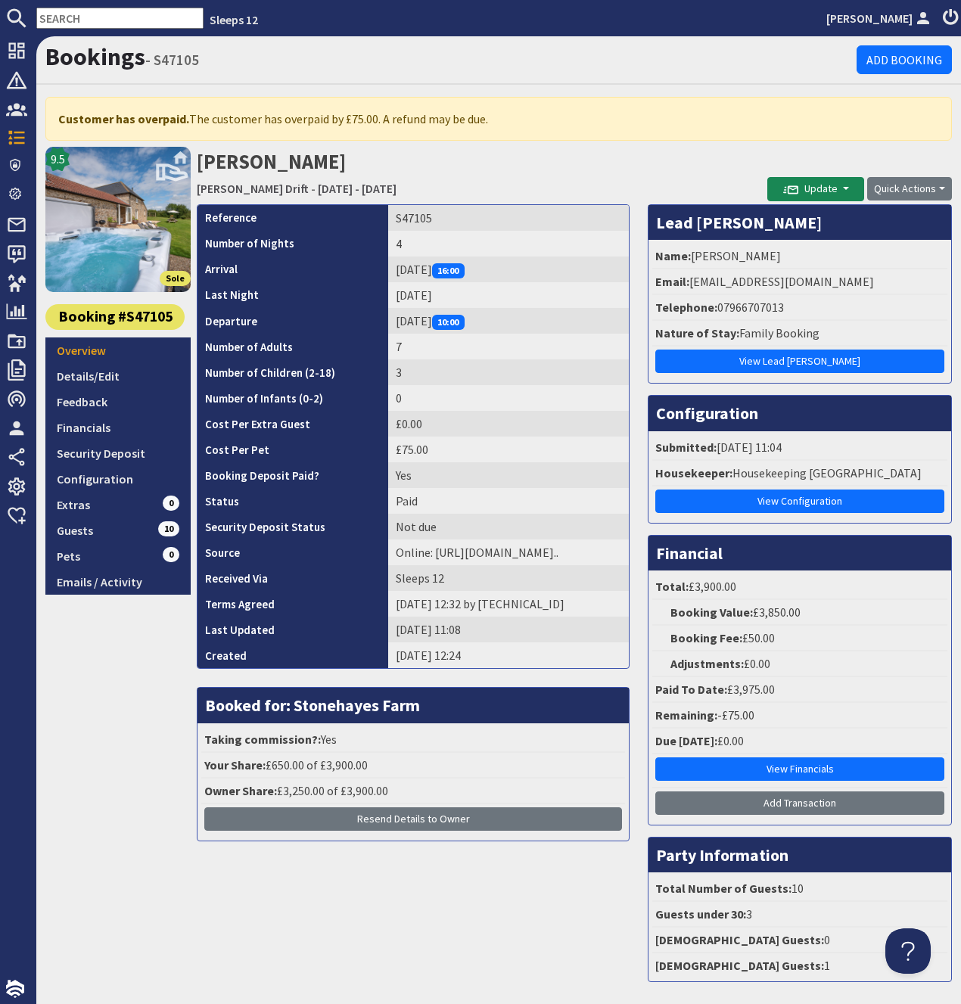 Image resolution: width=961 pixels, height=1004 pixels. What do you see at coordinates (707, 664) in the screenshot?
I see `strong: Adjustments:` at bounding box center [707, 664].